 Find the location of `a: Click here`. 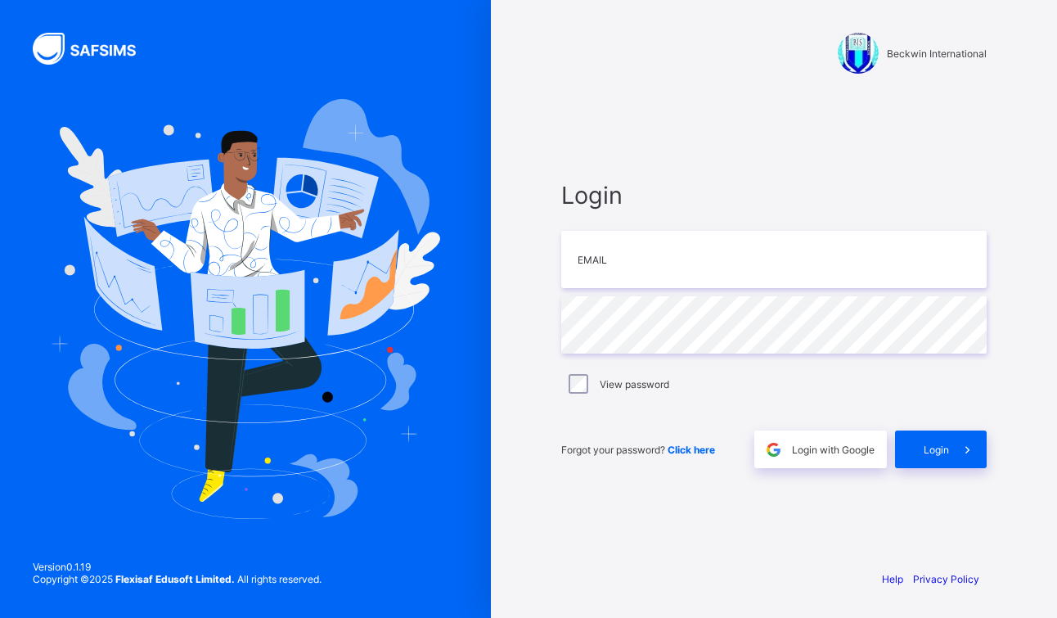

a: Click here is located at coordinates (691, 449).